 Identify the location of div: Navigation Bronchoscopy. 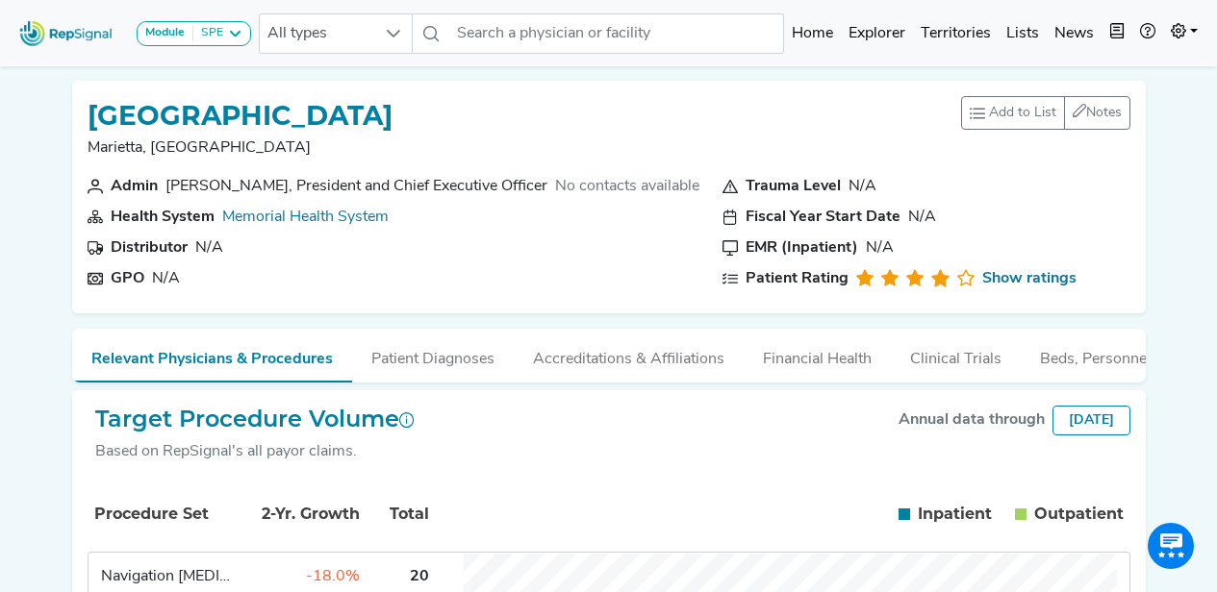
(166, 577).